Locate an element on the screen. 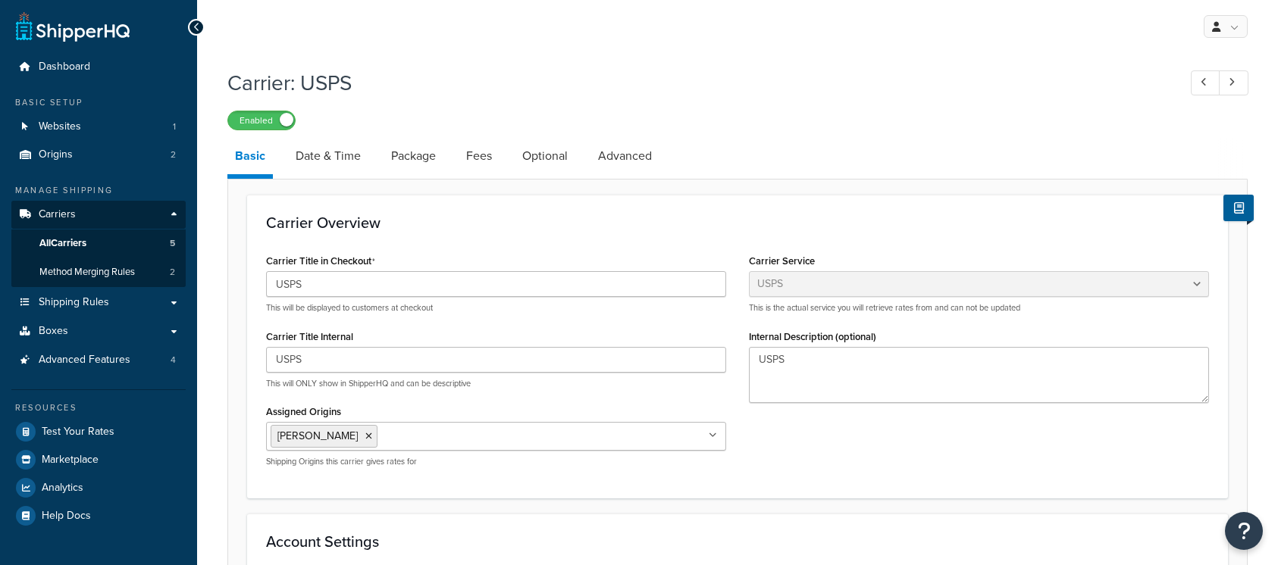 This screenshot has height=565, width=1278. li: Websites is located at coordinates (99, 127).